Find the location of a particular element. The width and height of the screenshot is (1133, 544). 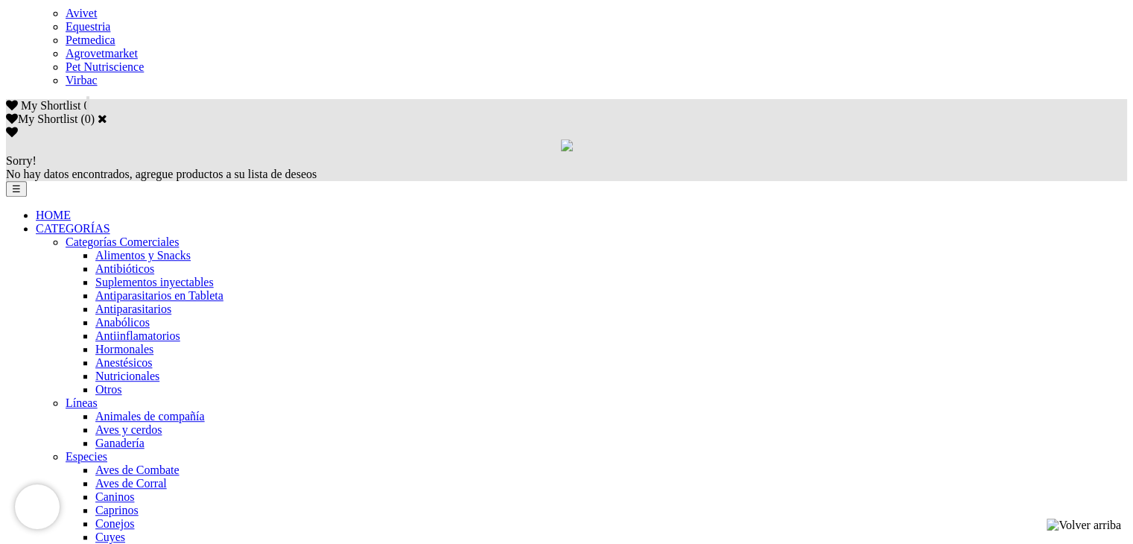

a: Cerrar is located at coordinates (102, 118).